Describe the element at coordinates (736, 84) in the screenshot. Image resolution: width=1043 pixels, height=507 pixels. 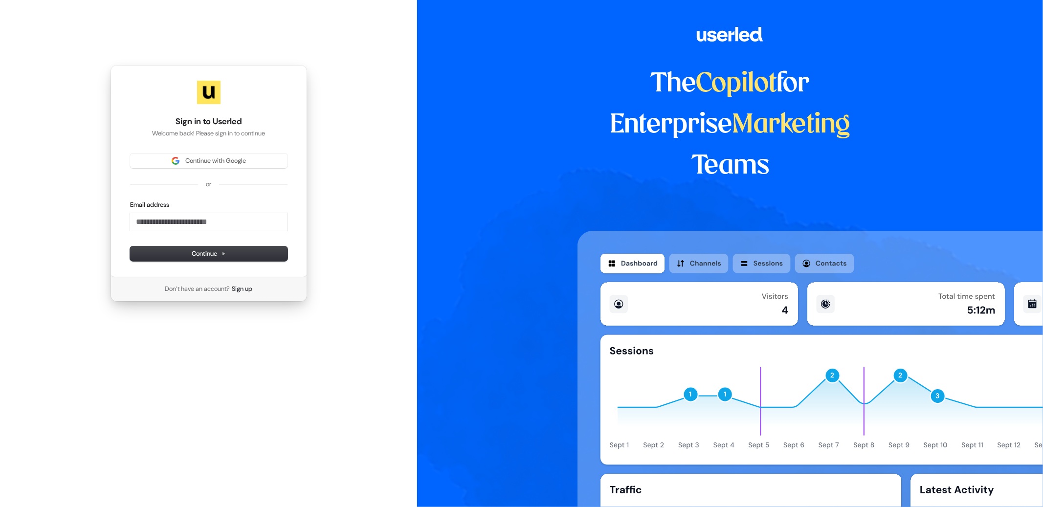
I see `span: Copilot` at that location.